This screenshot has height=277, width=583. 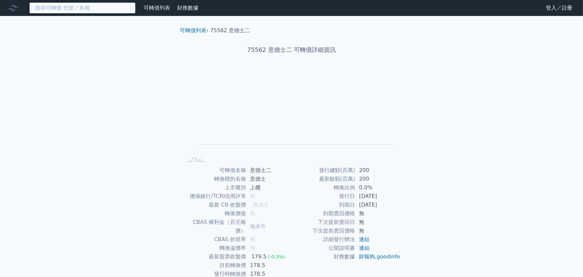 I want to click on td: CBAS 權利金（百元報價）, so click(x=214, y=227).